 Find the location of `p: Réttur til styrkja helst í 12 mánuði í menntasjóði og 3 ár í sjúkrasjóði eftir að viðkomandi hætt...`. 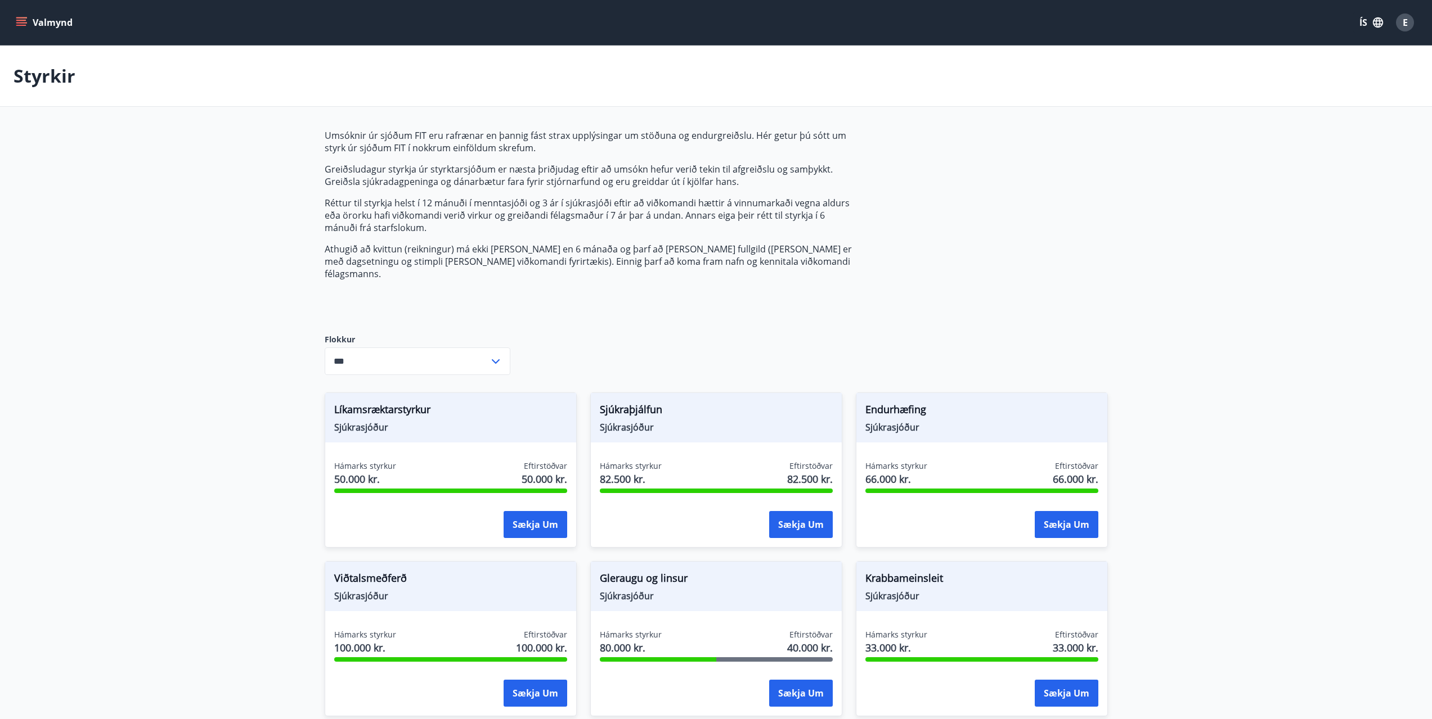

p: Réttur til styrkja helst í 12 mánuði í menntasjóði og 3 ár í sjúkrasjóði eftir að viðkomandi hætt... is located at coordinates (590, 215).